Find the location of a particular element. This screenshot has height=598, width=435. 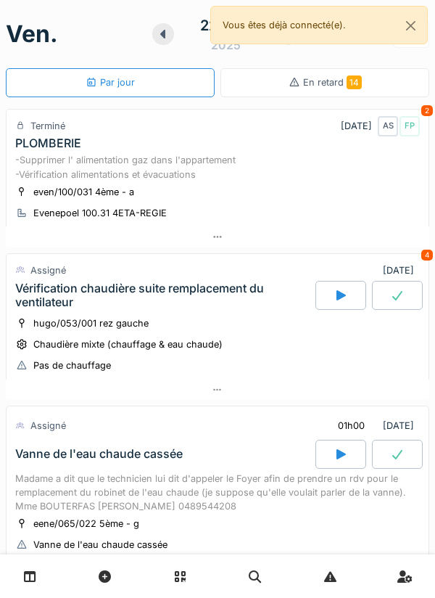

div: 4 is located at coordinates (427, 255).